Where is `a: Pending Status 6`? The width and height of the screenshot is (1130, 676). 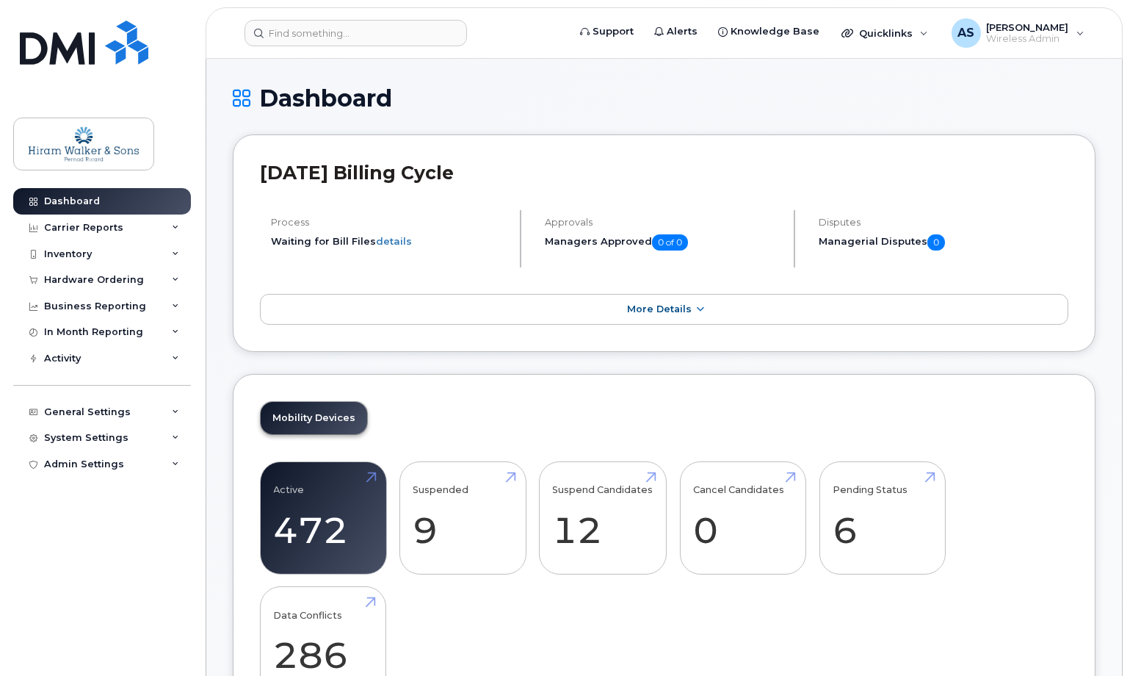 a: Pending Status 6 is located at coordinates (882, 518).